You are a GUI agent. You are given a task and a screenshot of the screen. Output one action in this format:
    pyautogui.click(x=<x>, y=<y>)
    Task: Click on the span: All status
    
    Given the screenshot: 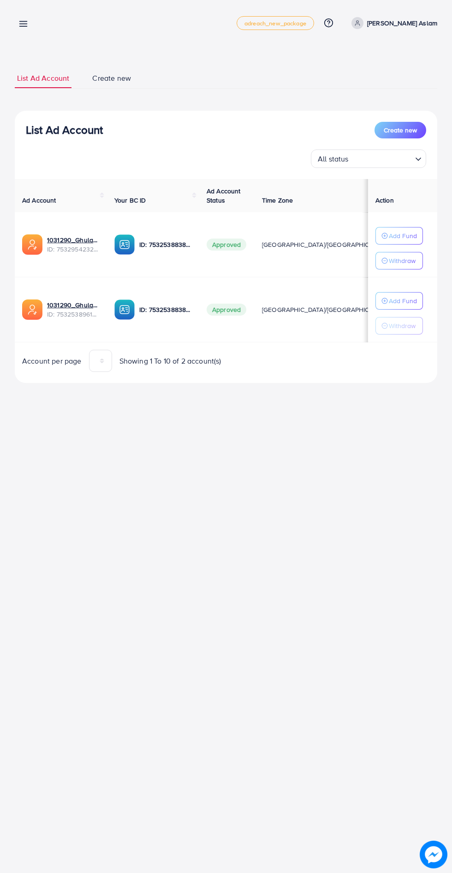 What is the action you would take?
    pyautogui.click(x=333, y=159)
    